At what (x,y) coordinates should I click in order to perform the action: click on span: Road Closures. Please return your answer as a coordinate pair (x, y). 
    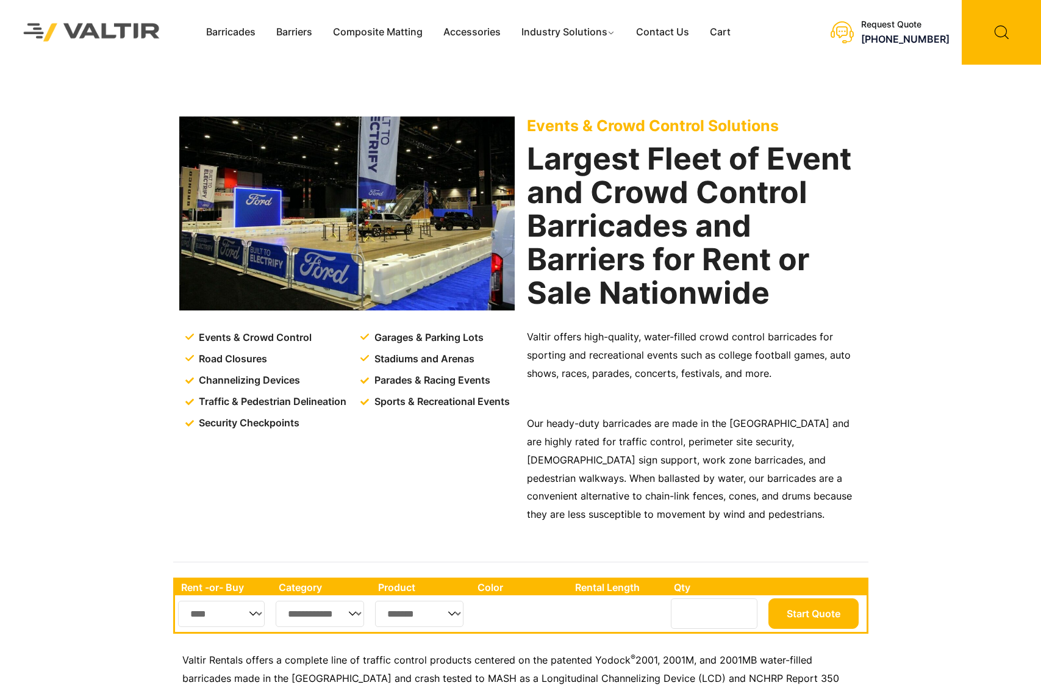
    Looking at the image, I should click on (231, 359).